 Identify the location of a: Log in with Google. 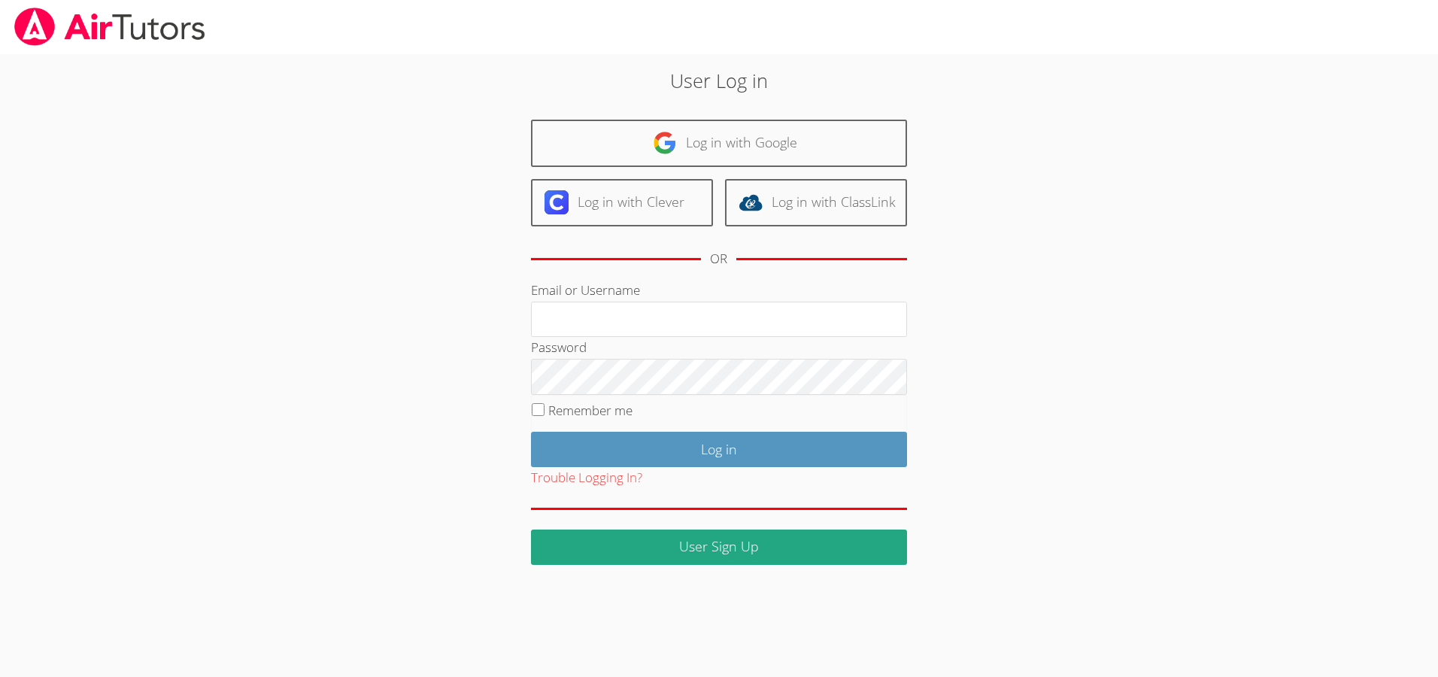
(719, 143).